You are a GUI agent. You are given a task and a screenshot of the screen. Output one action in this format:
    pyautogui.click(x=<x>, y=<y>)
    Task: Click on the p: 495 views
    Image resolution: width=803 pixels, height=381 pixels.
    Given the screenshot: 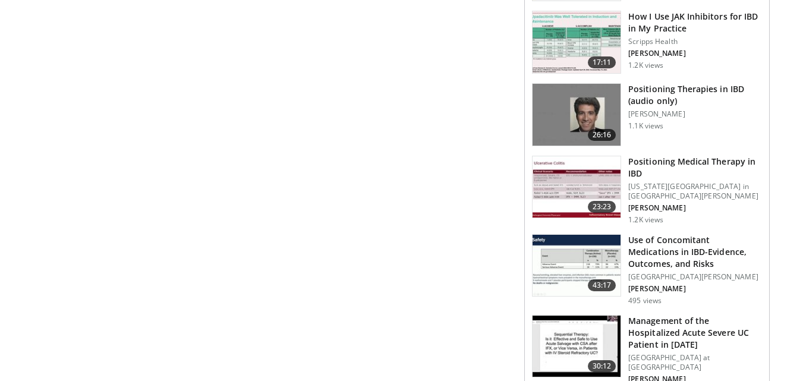 What is the action you would take?
    pyautogui.click(x=645, y=301)
    